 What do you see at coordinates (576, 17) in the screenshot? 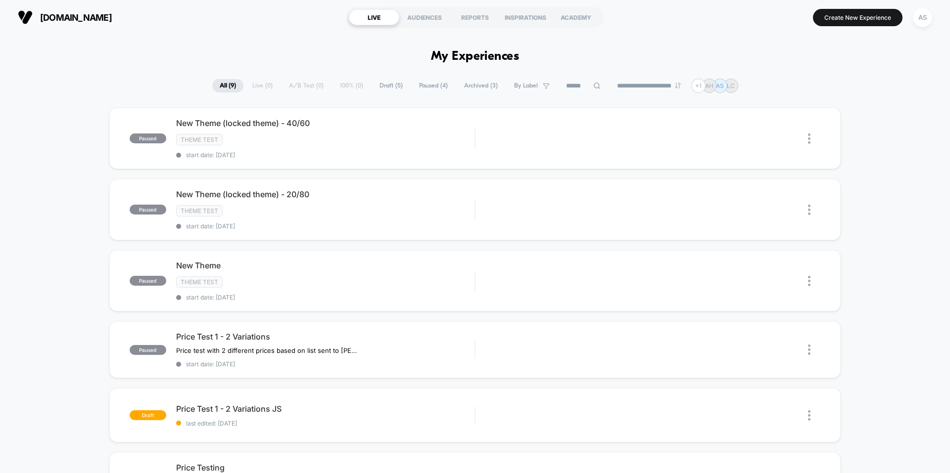
I see `div: ACADEMY` at bounding box center [576, 17].